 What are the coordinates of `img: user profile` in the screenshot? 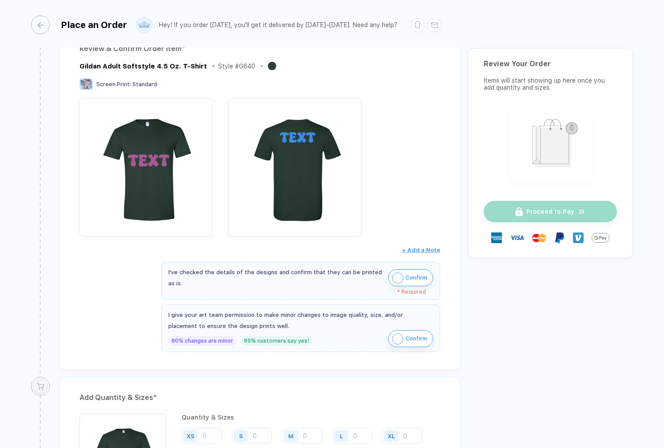 It's located at (144, 25).